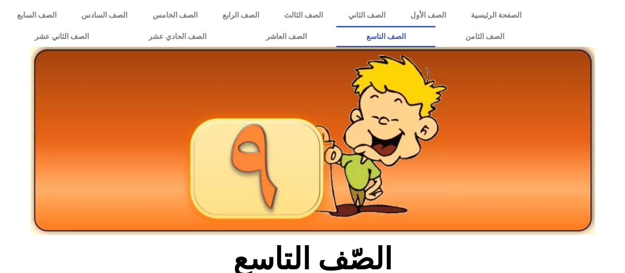 The height and width of the screenshot is (273, 625). Describe the element at coordinates (104, 15) in the screenshot. I see `a: الصف السادس` at that location.